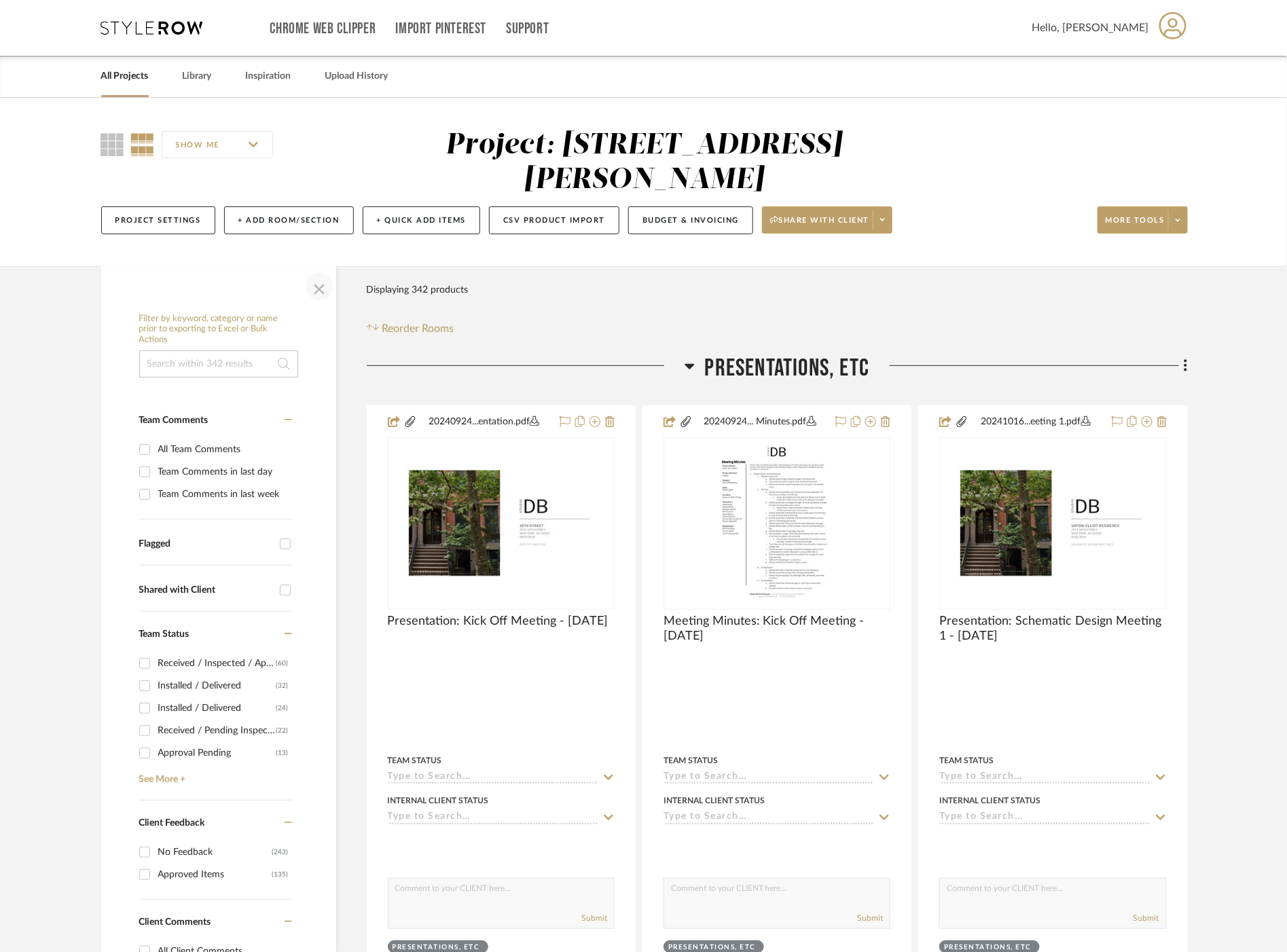  What do you see at coordinates (224, 472) in the screenshot?
I see `div: Team Comments in last day` at bounding box center [224, 472].